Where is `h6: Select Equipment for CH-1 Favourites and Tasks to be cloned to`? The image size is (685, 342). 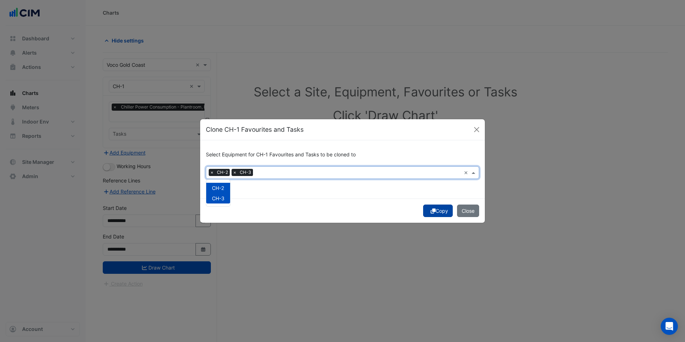
h6: Select Equipment for CH-1 Favourites and Tasks to be cloned to is located at coordinates (343, 155).